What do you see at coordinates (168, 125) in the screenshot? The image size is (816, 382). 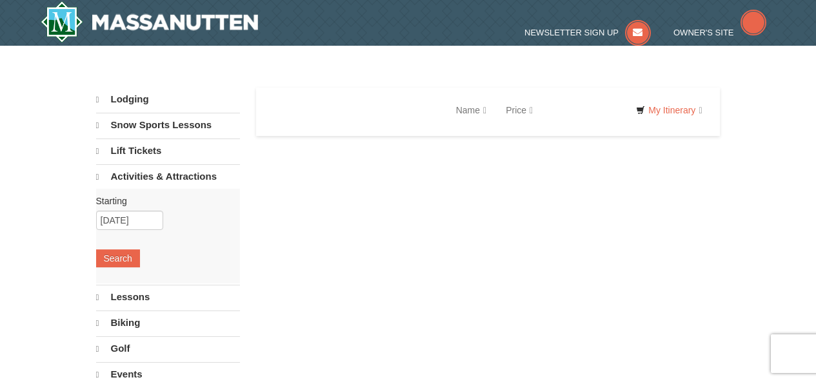 I see `a: Snow Sports Lessons` at bounding box center [168, 125].